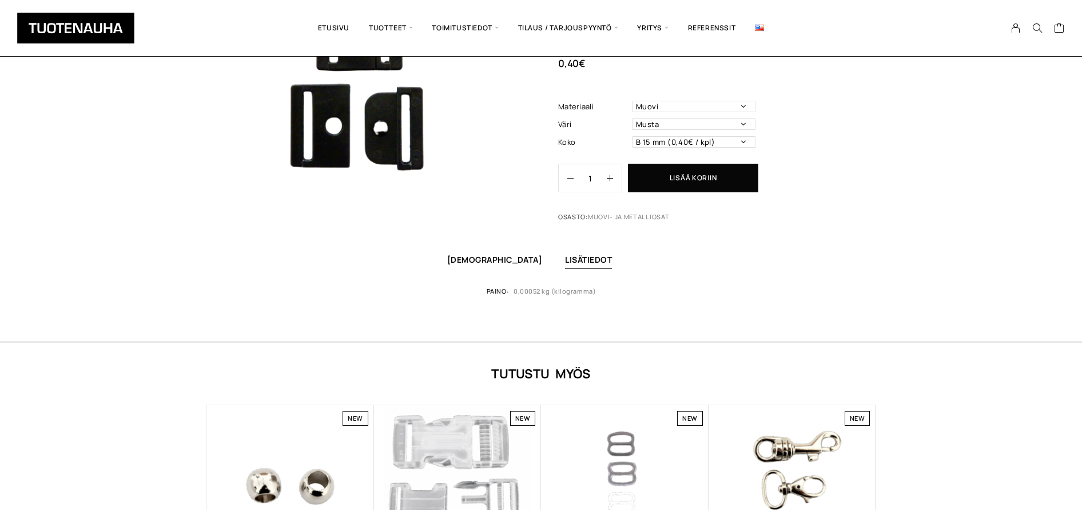 The width and height of the screenshot is (1082, 510). I want to click on table: Product Details, so click(541, 292).